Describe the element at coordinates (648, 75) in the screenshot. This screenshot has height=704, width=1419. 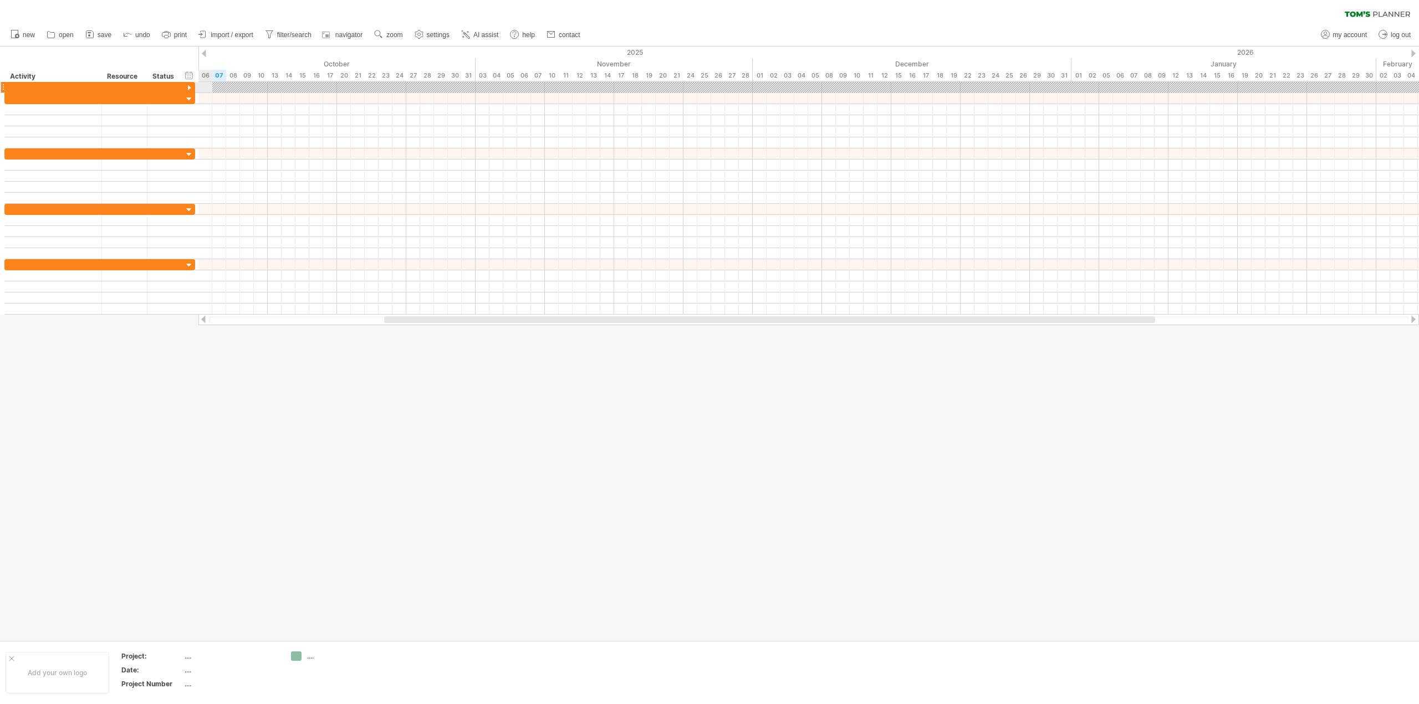
I see `div: Wednesday, 19 November 2025` at that location.